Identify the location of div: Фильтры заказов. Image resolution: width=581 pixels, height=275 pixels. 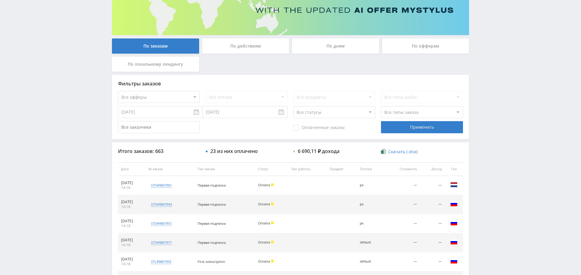
(290, 83).